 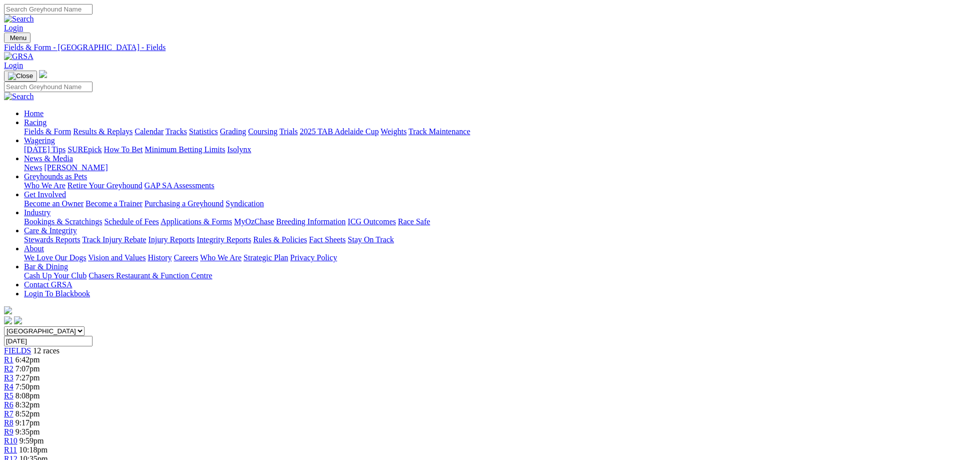 I want to click on a: GAP SA Assessments, so click(x=180, y=185).